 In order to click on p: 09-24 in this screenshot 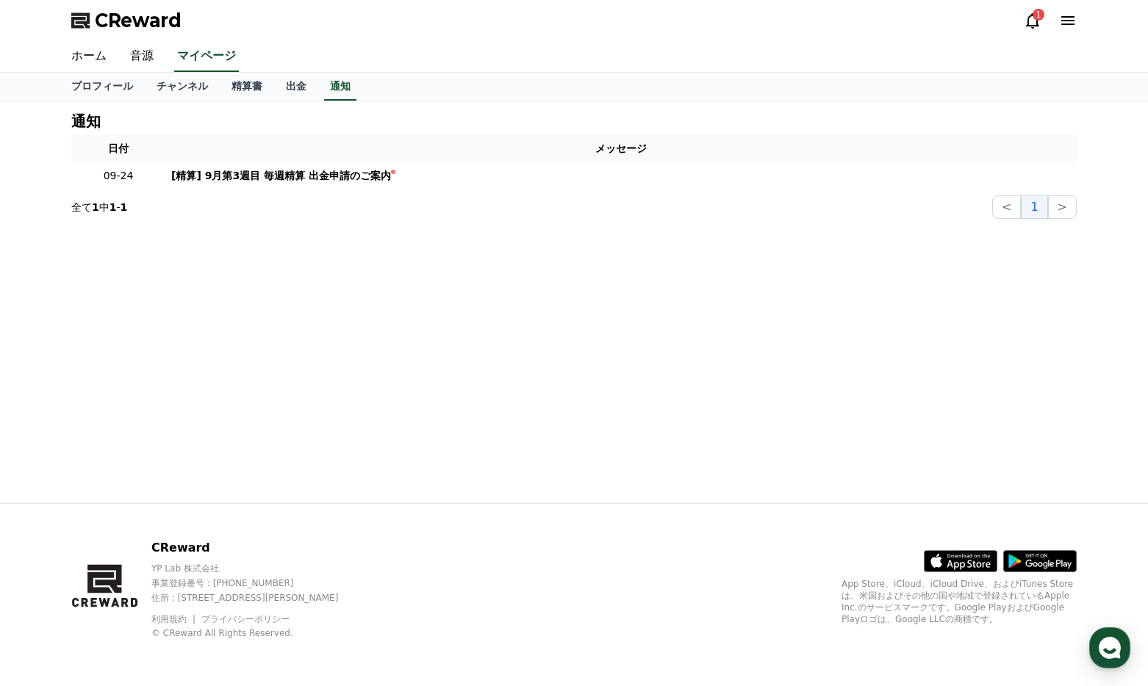, I will do `click(118, 176)`.